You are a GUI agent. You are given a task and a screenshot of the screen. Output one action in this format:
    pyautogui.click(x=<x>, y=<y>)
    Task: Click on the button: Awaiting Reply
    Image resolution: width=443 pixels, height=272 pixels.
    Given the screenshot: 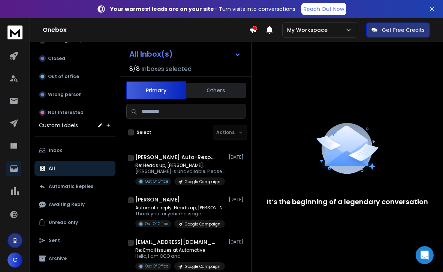 What is the action you would take?
    pyautogui.click(x=75, y=204)
    